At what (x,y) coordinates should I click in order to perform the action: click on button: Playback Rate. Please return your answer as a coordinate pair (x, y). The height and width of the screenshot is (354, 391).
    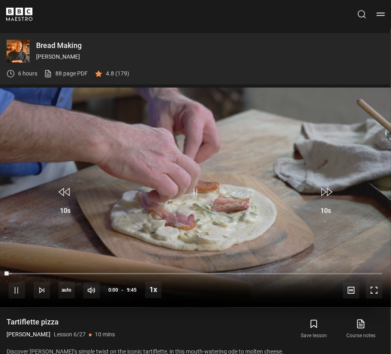
    Looking at the image, I should click on (153, 290).